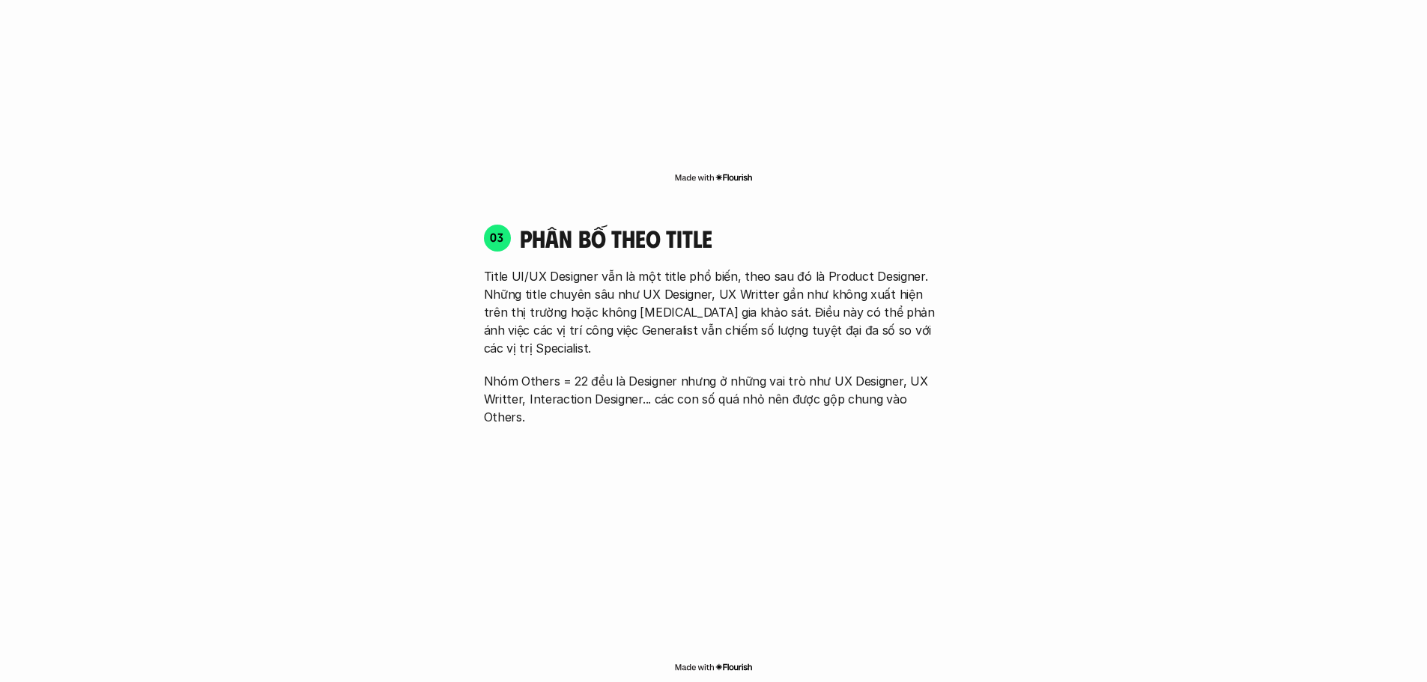  I want to click on p: Title UI/UX Designer vẫn là một title phổ biến, theo sau đó là Product Designer. Những title chuy..., so click(714, 312).